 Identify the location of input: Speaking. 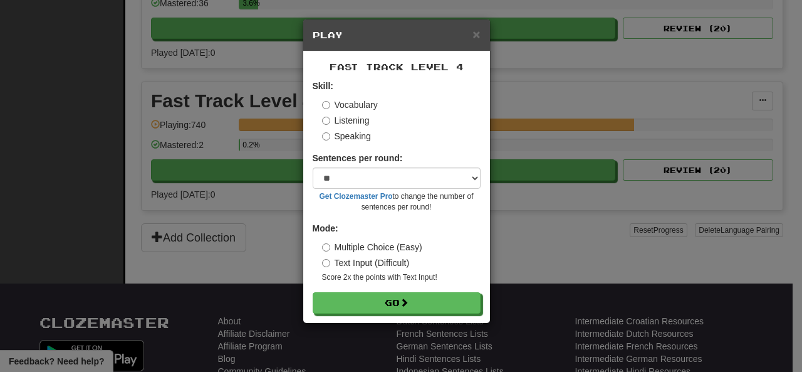
(326, 136).